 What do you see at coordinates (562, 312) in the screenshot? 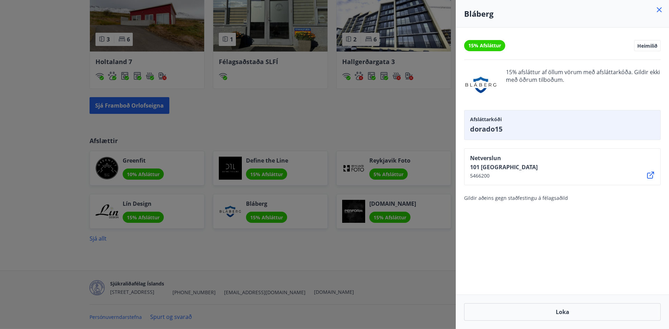
I see `button: Loka` at bounding box center [562, 312].